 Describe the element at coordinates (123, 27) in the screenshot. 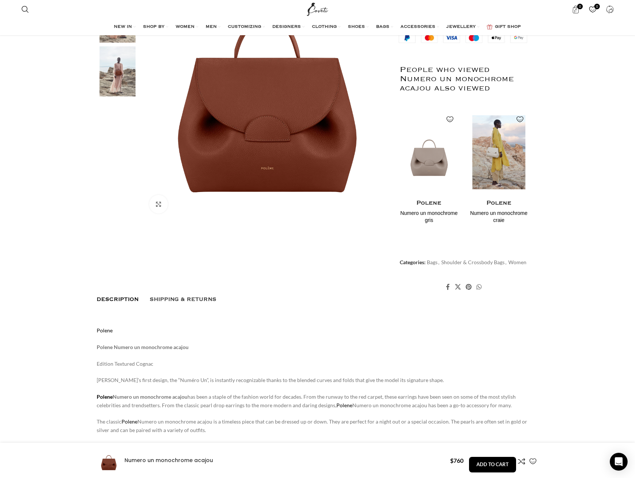

I see `span: NEW IN` at that location.